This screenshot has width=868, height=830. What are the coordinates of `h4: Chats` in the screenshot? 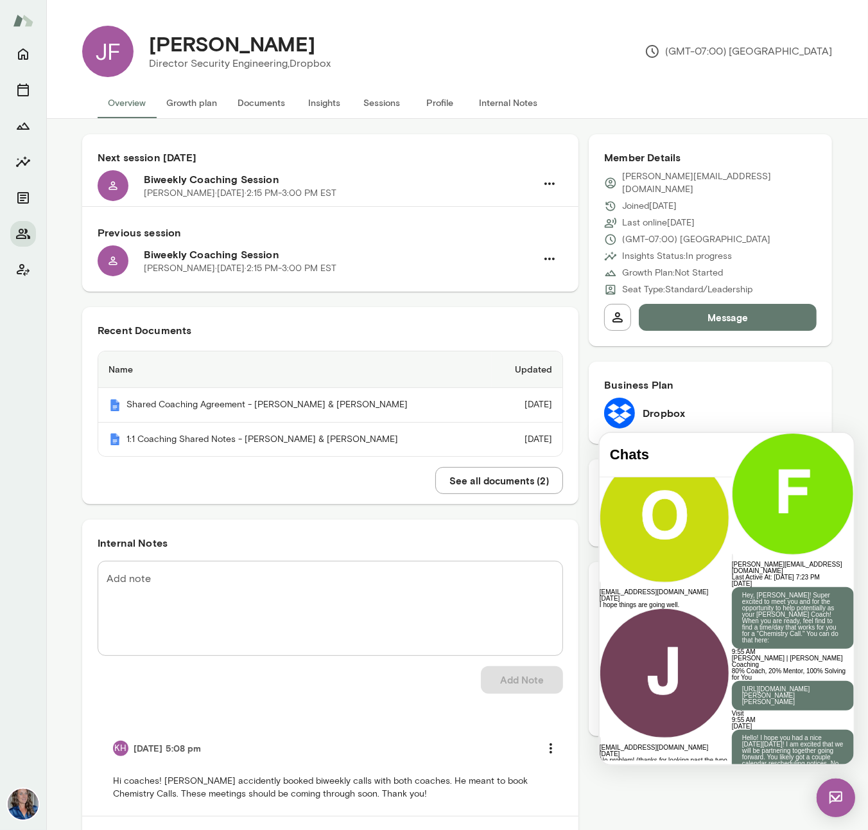 It's located at (66, 22).